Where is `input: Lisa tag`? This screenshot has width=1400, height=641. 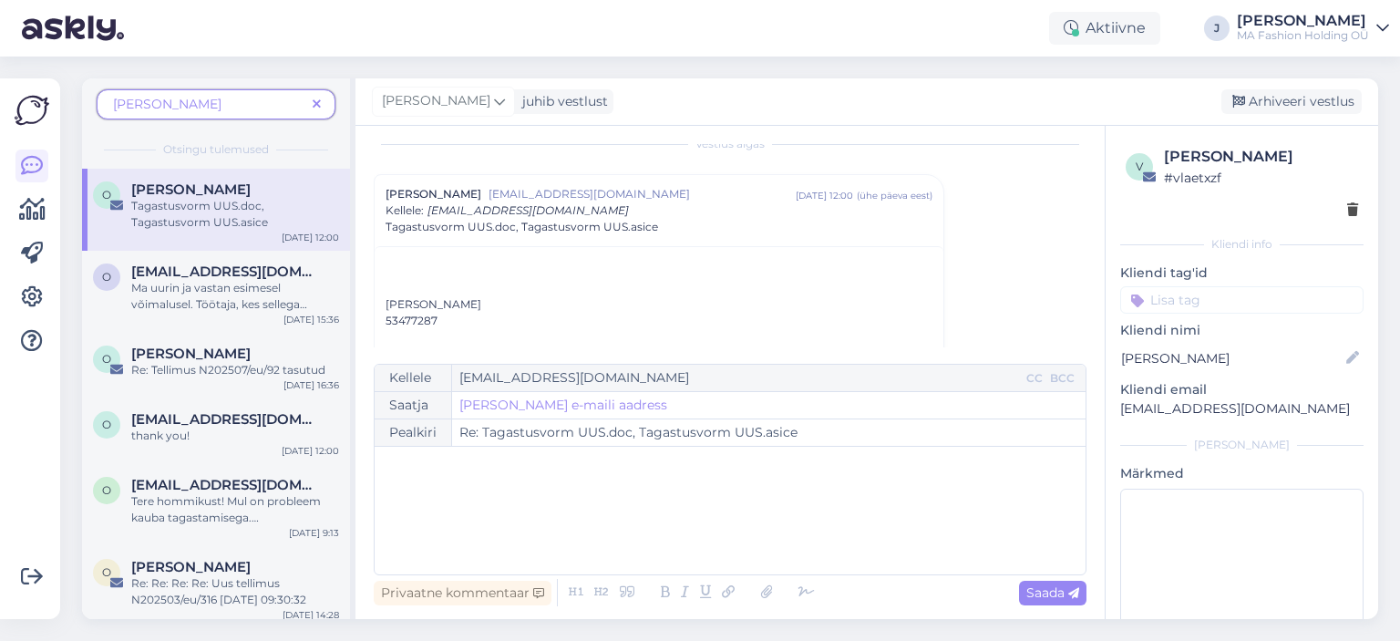
input: Lisa tag is located at coordinates (1242, 300).